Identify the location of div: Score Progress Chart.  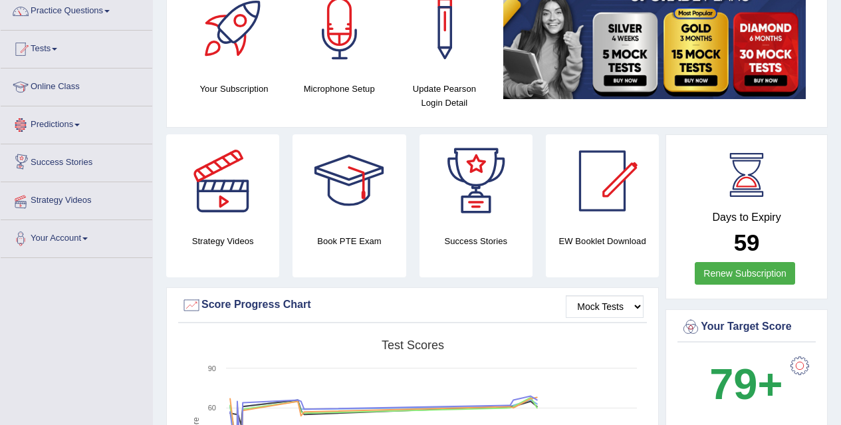
(412, 305).